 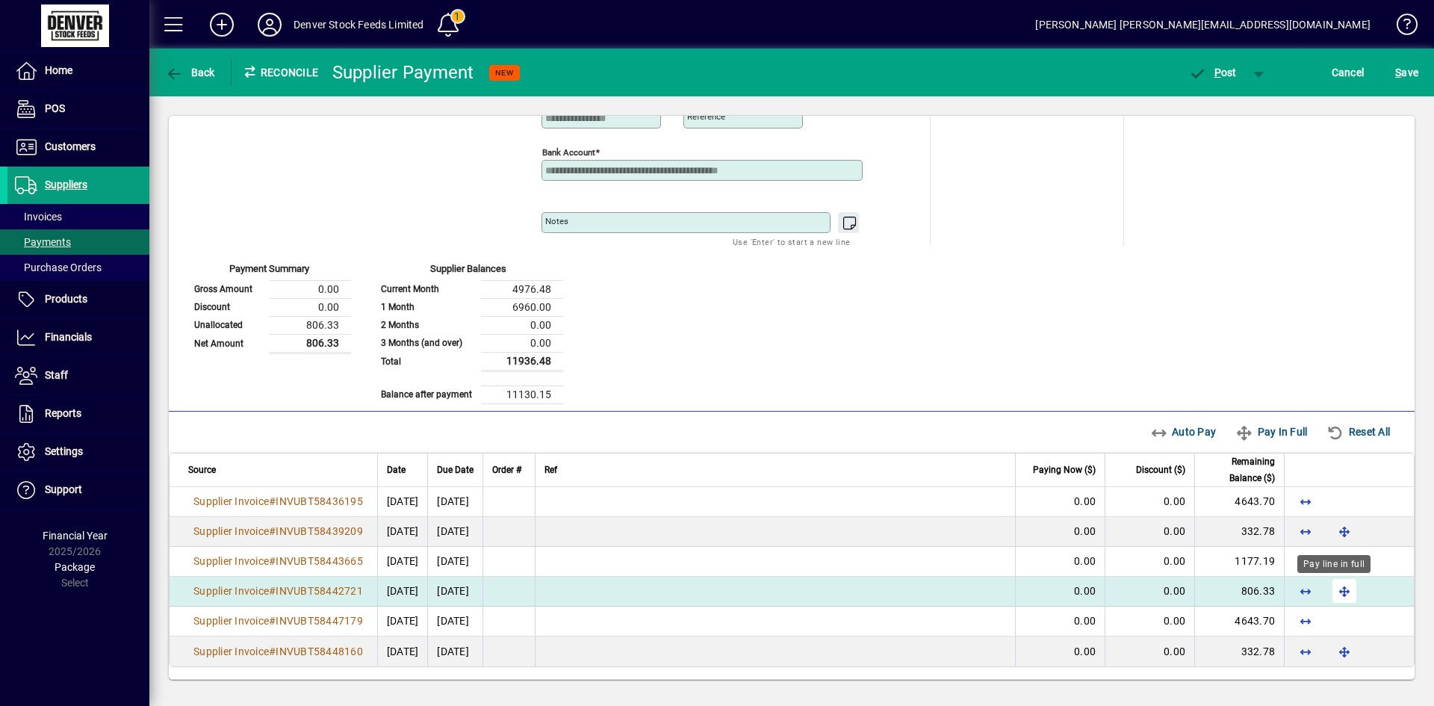 What do you see at coordinates (319, 651) in the screenshot?
I see `span: INVUBT58448160` at bounding box center [319, 651].